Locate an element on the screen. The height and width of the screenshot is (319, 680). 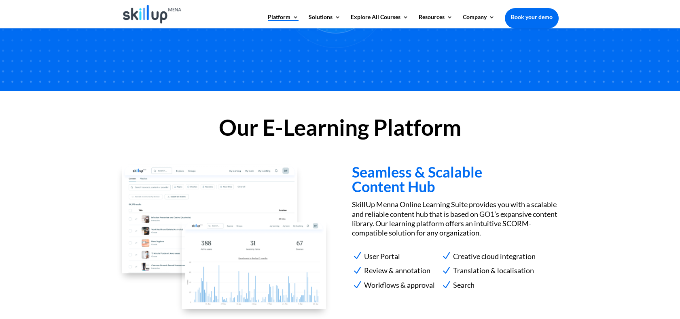
span: User Portal is located at coordinates (381, 256).